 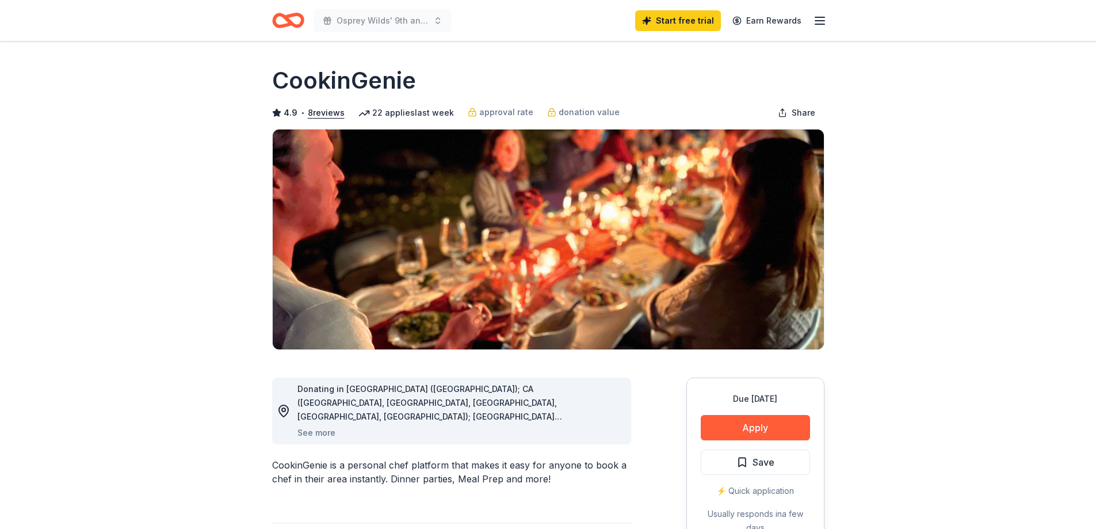 I want to click on button: Save, so click(x=755, y=462).